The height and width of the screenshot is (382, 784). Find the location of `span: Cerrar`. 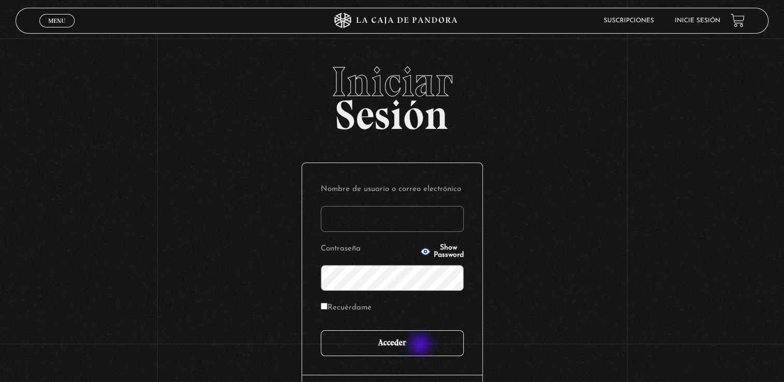

span: Cerrar is located at coordinates (56, 30).